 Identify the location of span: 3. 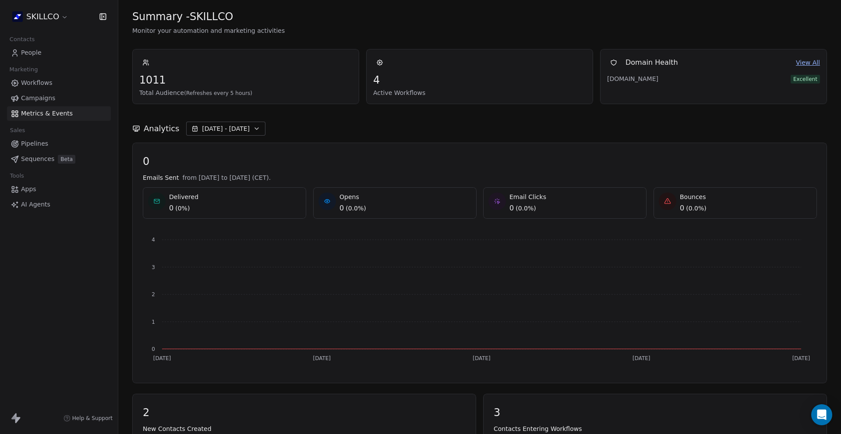
(655, 413).